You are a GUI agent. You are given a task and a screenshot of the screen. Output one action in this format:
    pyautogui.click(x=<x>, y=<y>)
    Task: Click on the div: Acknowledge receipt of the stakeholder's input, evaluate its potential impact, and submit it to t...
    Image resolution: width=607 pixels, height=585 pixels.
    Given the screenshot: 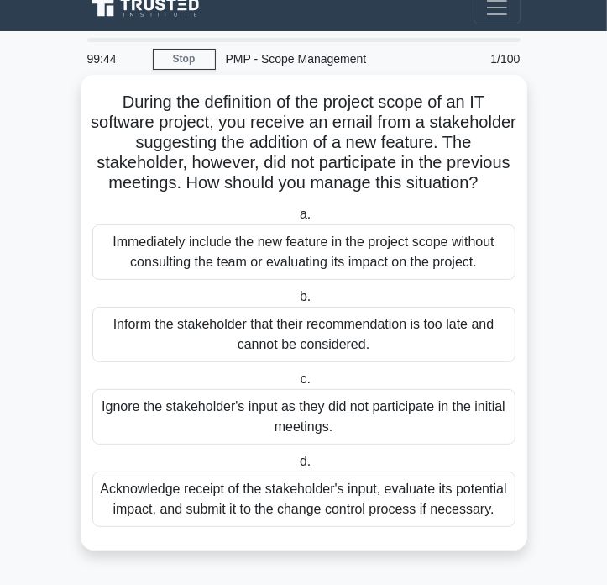 What is the action you would take?
    pyautogui.click(x=304, y=499)
    